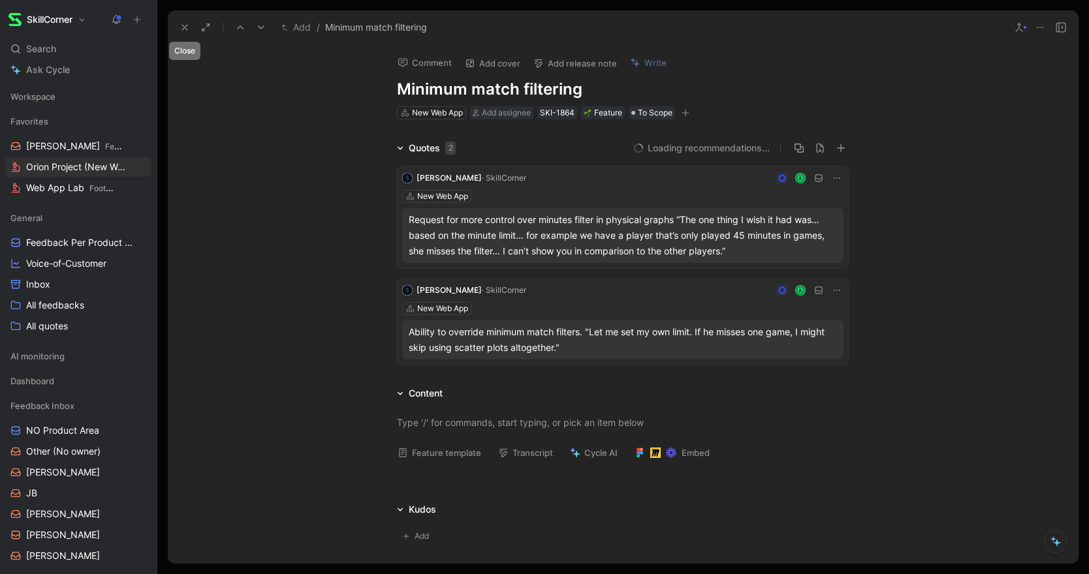 The height and width of the screenshot is (574, 1089). Describe the element at coordinates (78, 305) in the screenshot. I see `a: All feedbacks` at that location.